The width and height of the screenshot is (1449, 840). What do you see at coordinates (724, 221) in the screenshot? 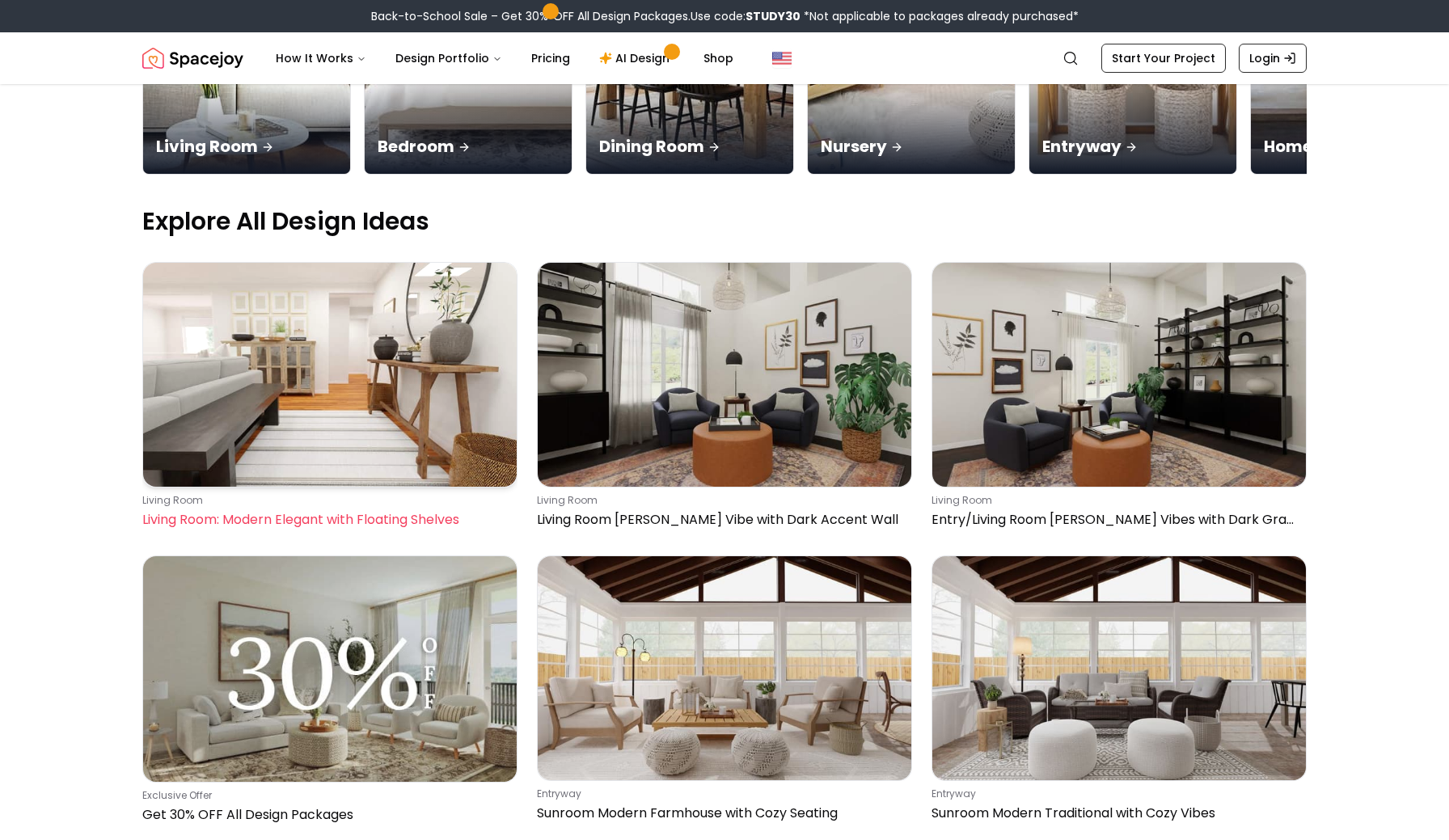
I see `p: Explore All Design Ideas` at bounding box center [724, 221].